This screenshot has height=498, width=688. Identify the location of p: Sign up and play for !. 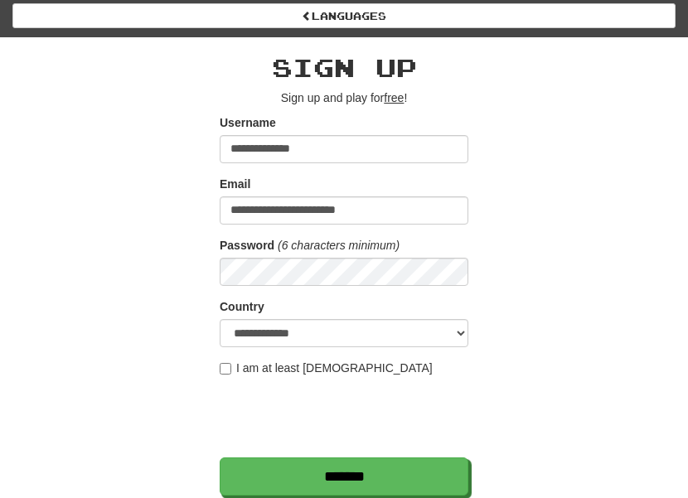
(344, 98).